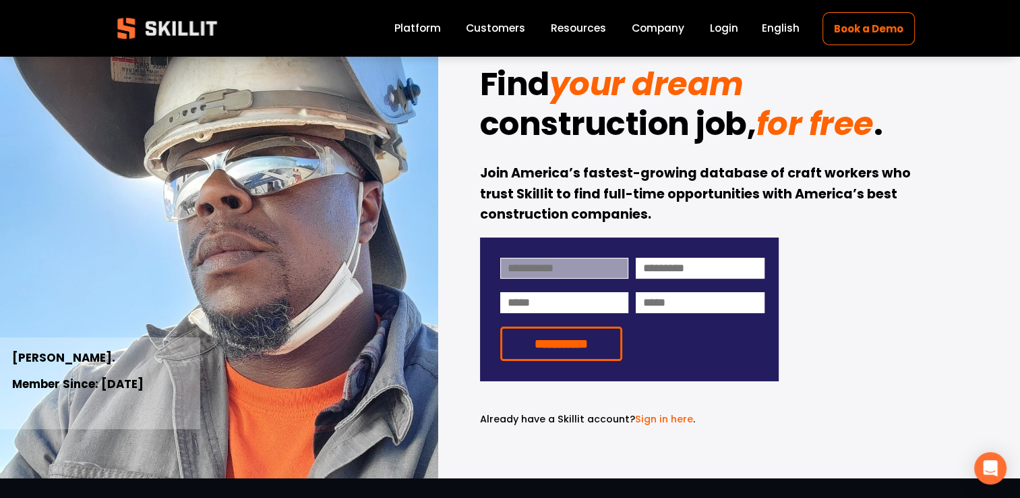 This screenshot has height=498, width=1020. I want to click on em: your dream, so click(647, 84).